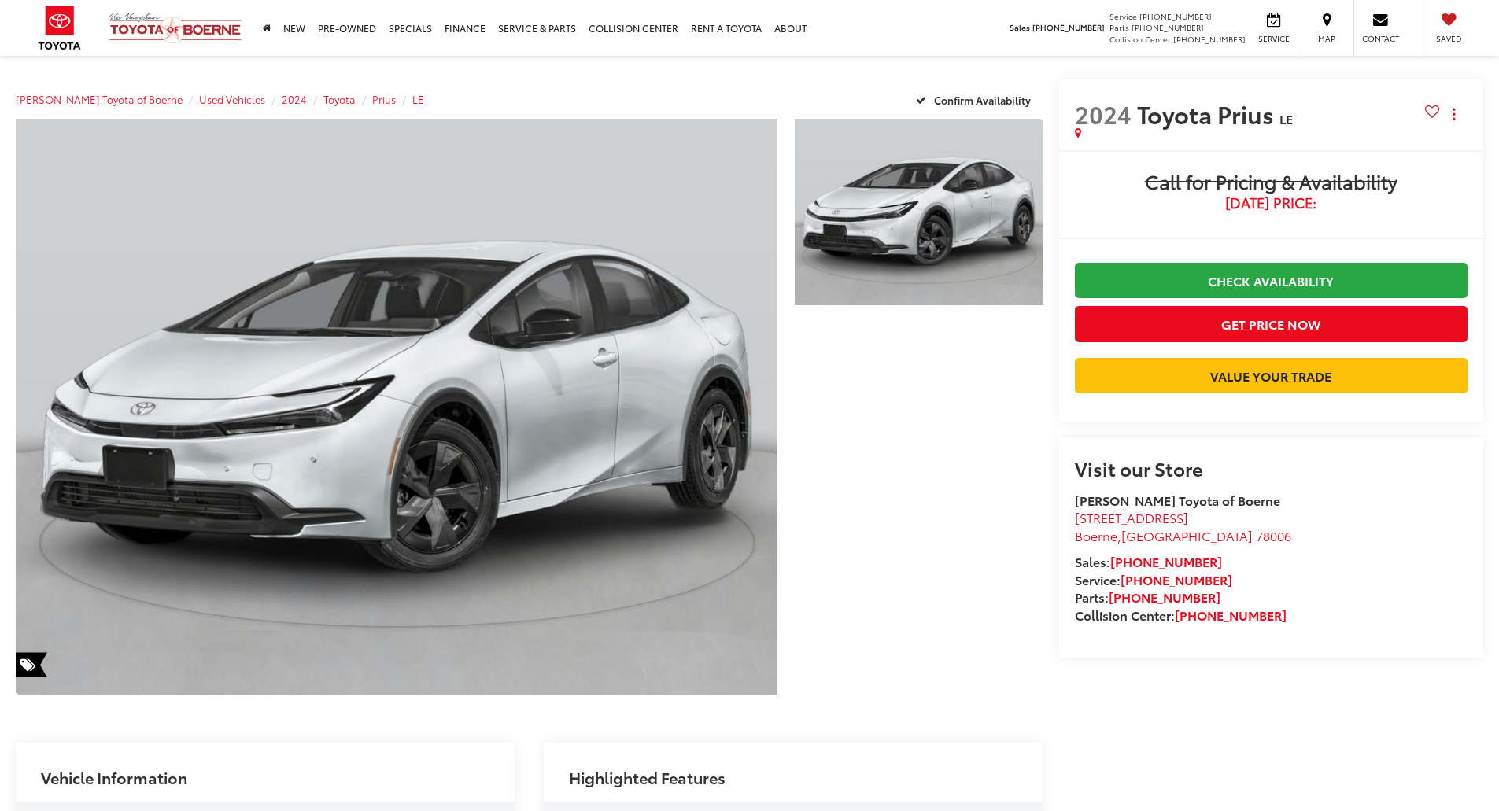 This screenshot has height=811, width=1499. What do you see at coordinates (114, 777) in the screenshot?
I see `h2: Vehicle Information` at bounding box center [114, 777].